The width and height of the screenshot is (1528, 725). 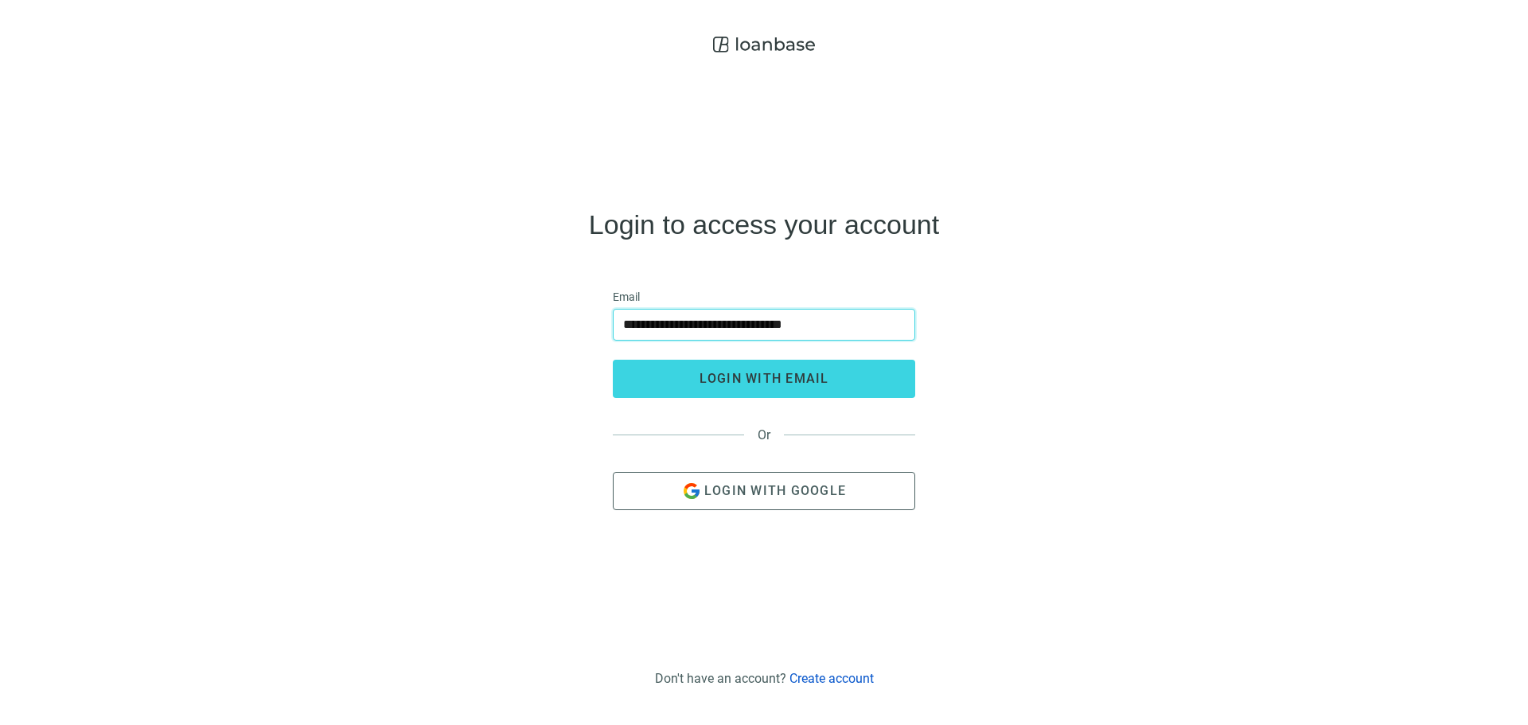 I want to click on h4: Login to access your account, so click(x=764, y=224).